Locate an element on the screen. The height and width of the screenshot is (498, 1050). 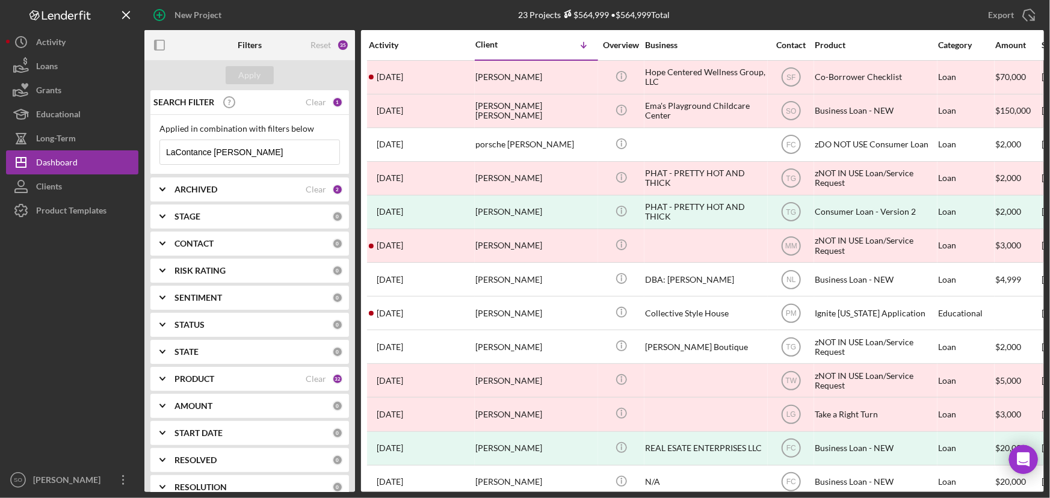
div: 32 is located at coordinates (338, 379).